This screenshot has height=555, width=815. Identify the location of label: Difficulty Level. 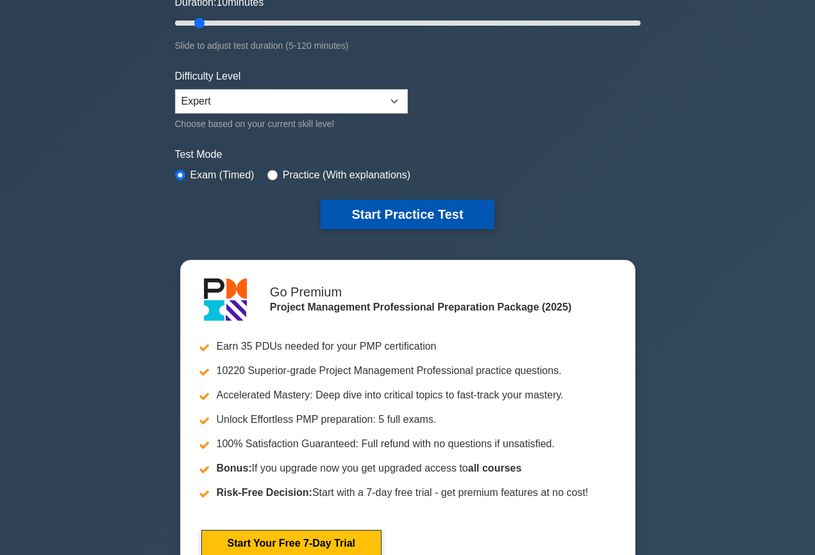
(208, 76).